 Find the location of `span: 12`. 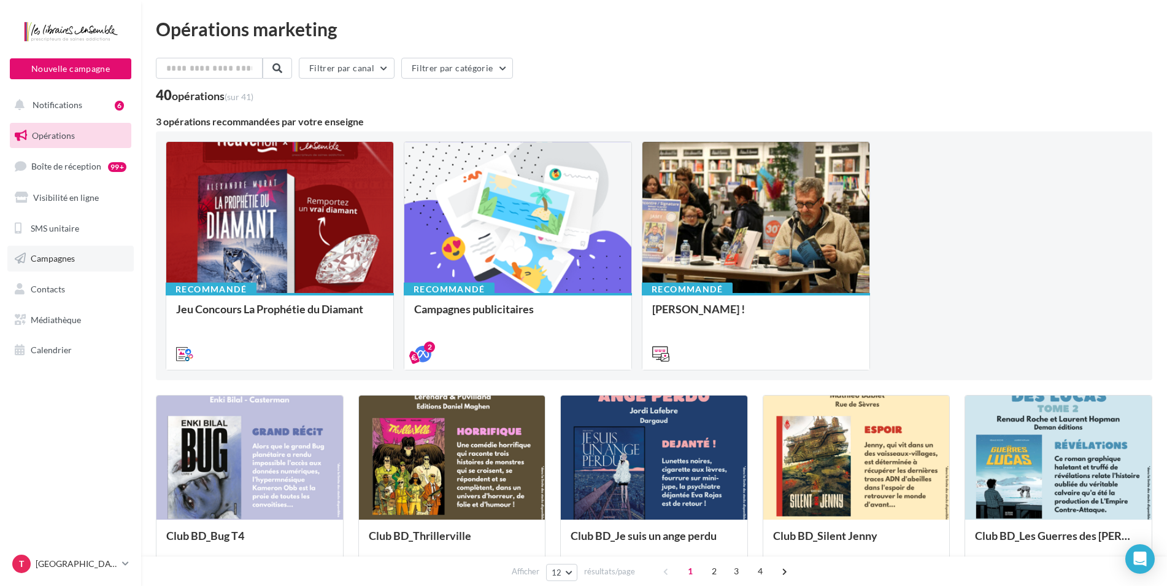

span: 12 is located at coordinates (557, 572).